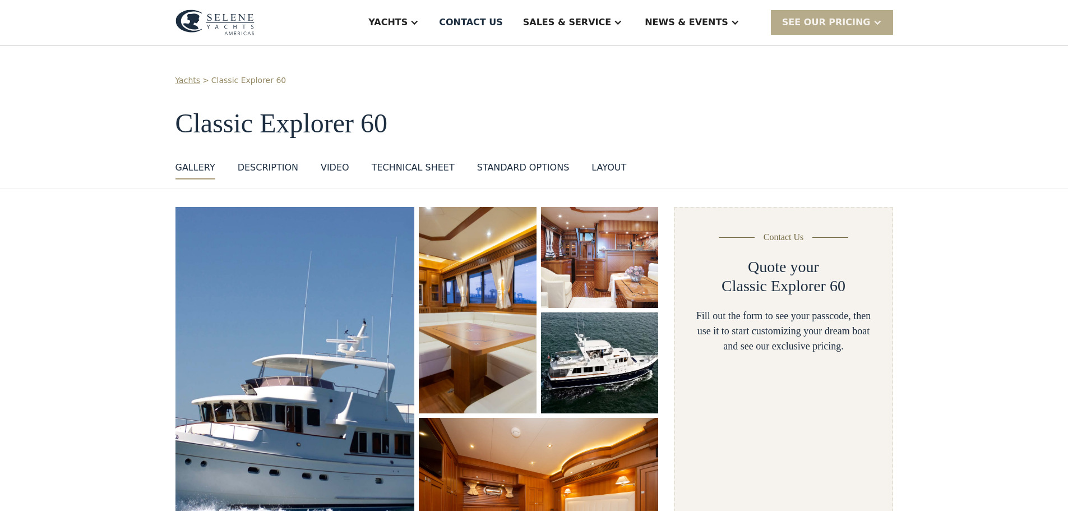 The width and height of the screenshot is (1068, 511). Describe the element at coordinates (783, 331) in the screenshot. I see `div: Fill out the form to see your passcode, then use it to start customizing your dream boat and see ...` at that location.